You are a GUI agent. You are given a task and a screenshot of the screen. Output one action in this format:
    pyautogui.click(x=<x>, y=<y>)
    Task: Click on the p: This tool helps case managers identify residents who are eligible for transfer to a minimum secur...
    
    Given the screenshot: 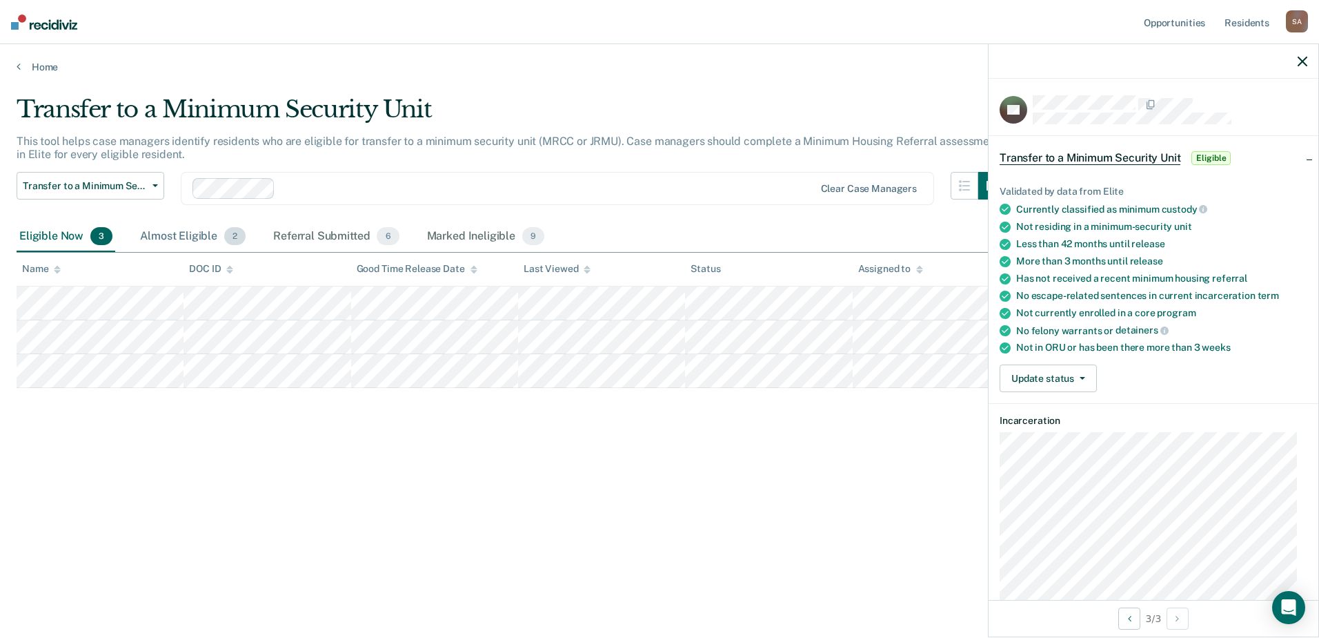 What is the action you would take?
    pyautogui.click(x=508, y=148)
    